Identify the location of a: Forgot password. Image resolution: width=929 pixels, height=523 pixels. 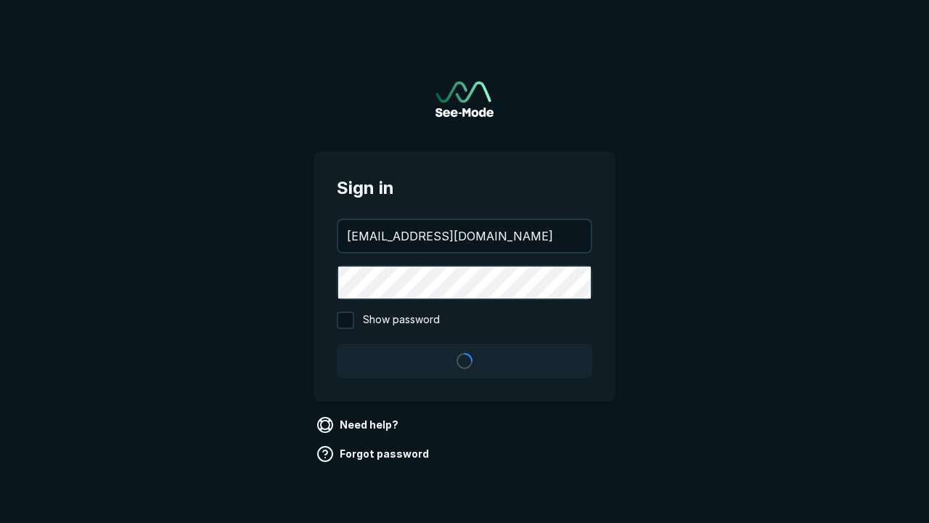
(374, 454).